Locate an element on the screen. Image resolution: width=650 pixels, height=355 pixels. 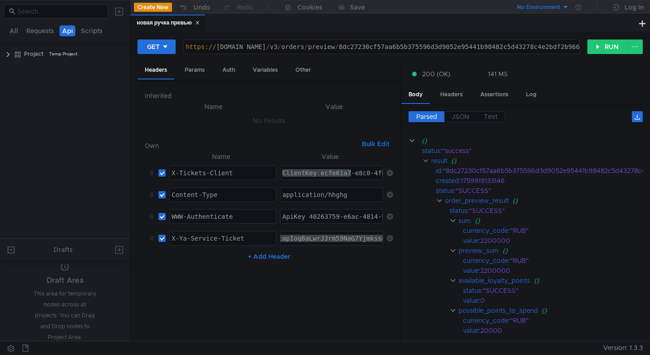
button: Create New is located at coordinates (153, 7).